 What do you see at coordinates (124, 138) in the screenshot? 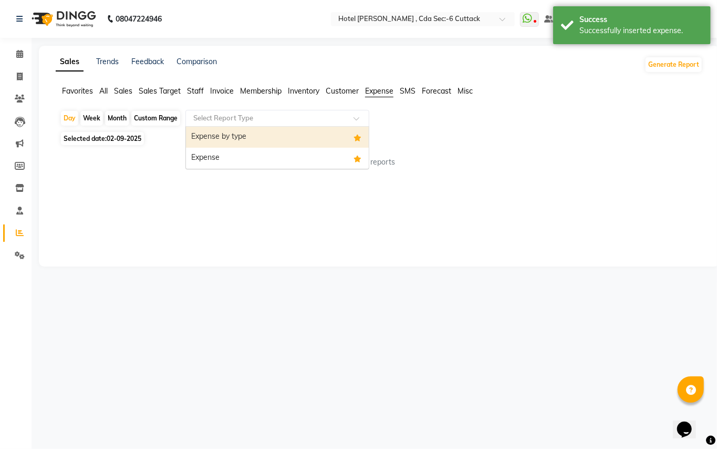
I see `span: 02-09-2025` at bounding box center [124, 138].